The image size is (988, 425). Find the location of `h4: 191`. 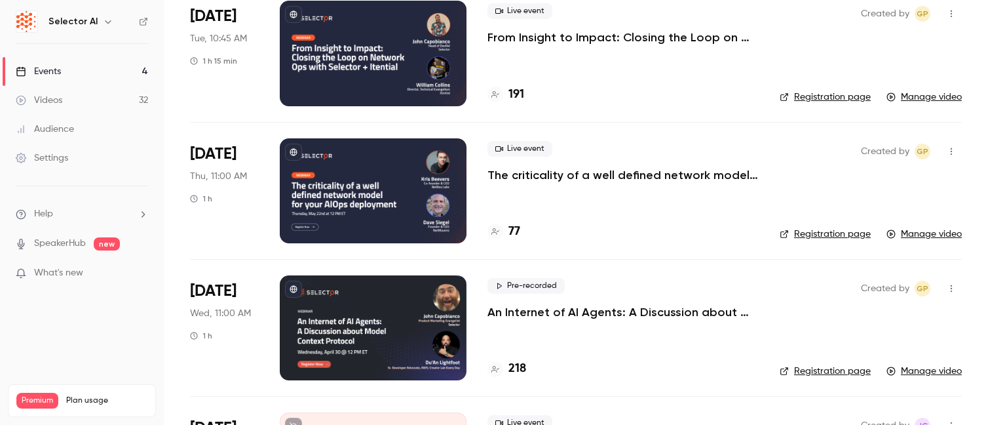

h4: 191 is located at coordinates (516, 94).